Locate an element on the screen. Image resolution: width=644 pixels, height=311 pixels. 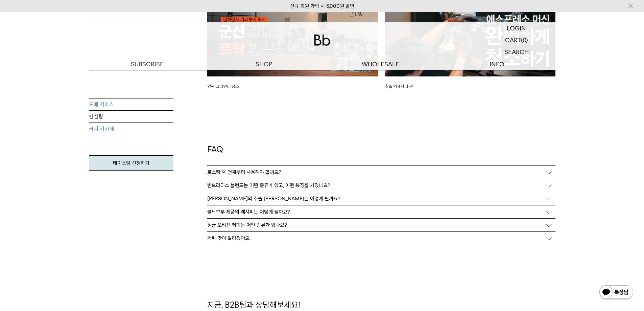
p: 커피 맛이 달라졌어요. is located at coordinates (229, 238).